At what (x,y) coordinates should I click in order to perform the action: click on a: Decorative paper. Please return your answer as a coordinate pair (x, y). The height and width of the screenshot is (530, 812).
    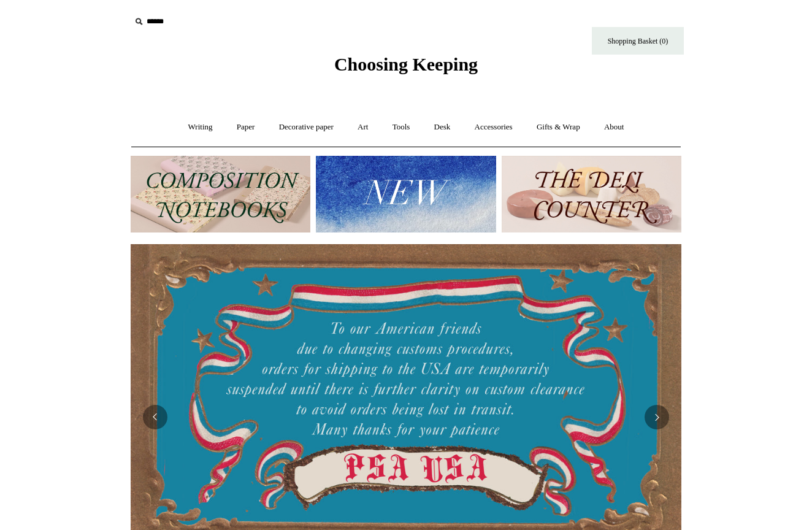
    Looking at the image, I should click on (306, 127).